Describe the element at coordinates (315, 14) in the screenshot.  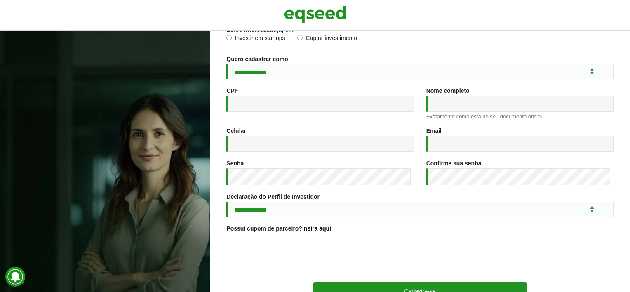
I see `img: EqSeed Logo` at that location.